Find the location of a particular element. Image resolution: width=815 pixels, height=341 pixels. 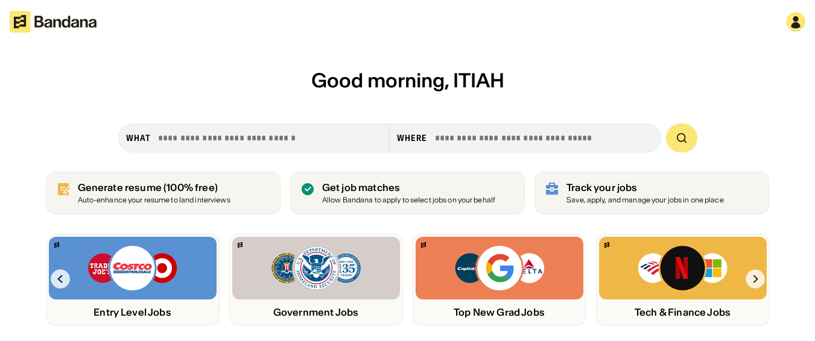

a: Get job matches Allow Bandana to apply to select jobs on your behalf is located at coordinates (407, 193).